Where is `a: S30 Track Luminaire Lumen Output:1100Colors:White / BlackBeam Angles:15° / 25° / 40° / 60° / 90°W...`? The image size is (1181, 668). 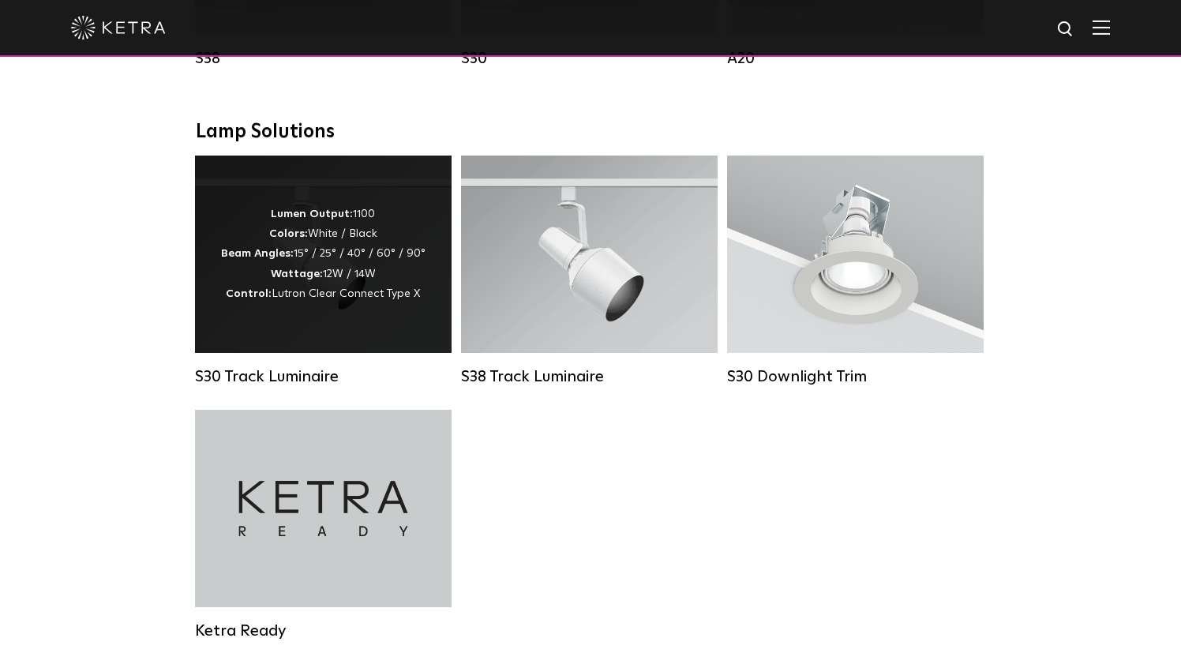 a: S30 Track Luminaire Lumen Output:1100Colors:White / BlackBeam Angles:15° / 25° / 40° / 60° / 90°W... is located at coordinates (323, 271).